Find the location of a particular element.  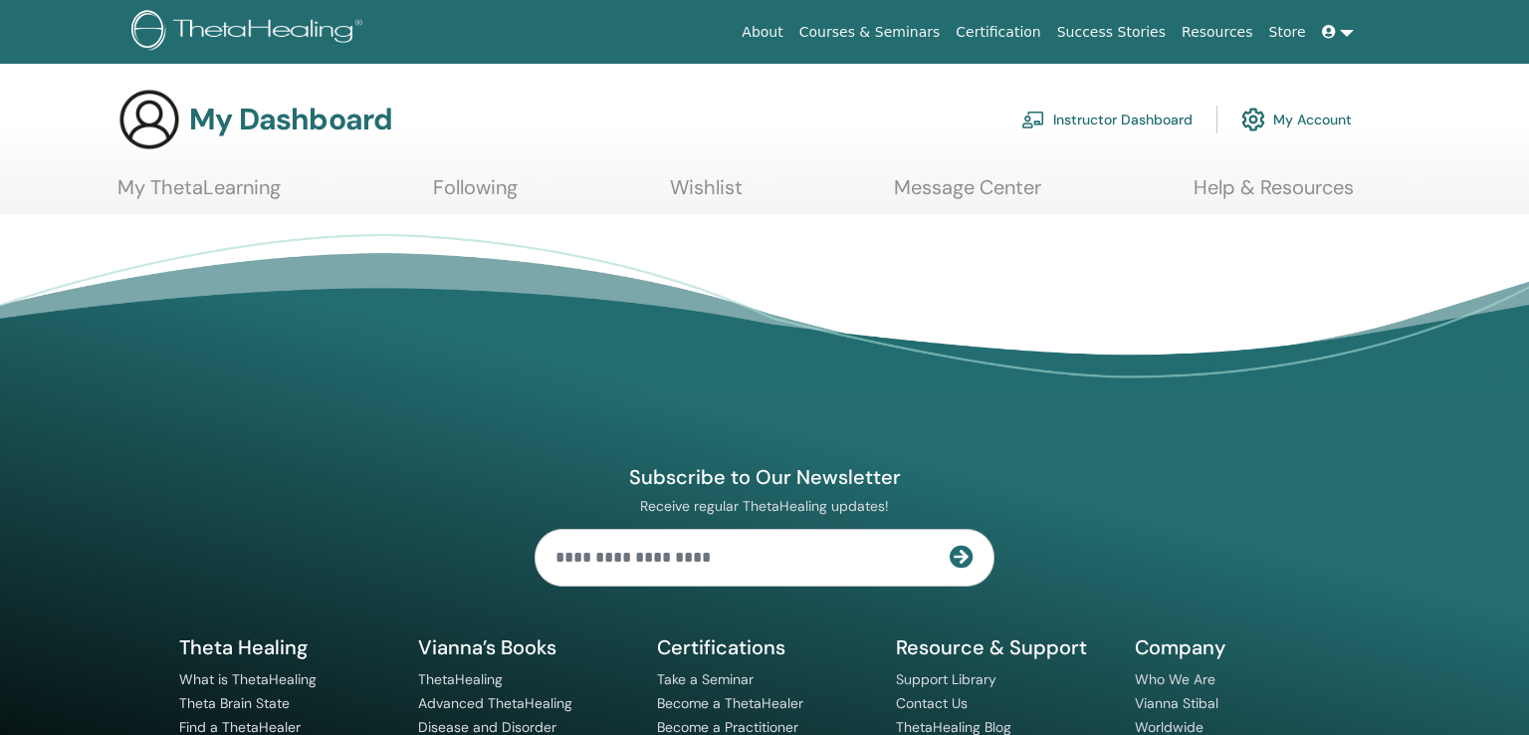

a: Vianna Stibal is located at coordinates (1176, 703).